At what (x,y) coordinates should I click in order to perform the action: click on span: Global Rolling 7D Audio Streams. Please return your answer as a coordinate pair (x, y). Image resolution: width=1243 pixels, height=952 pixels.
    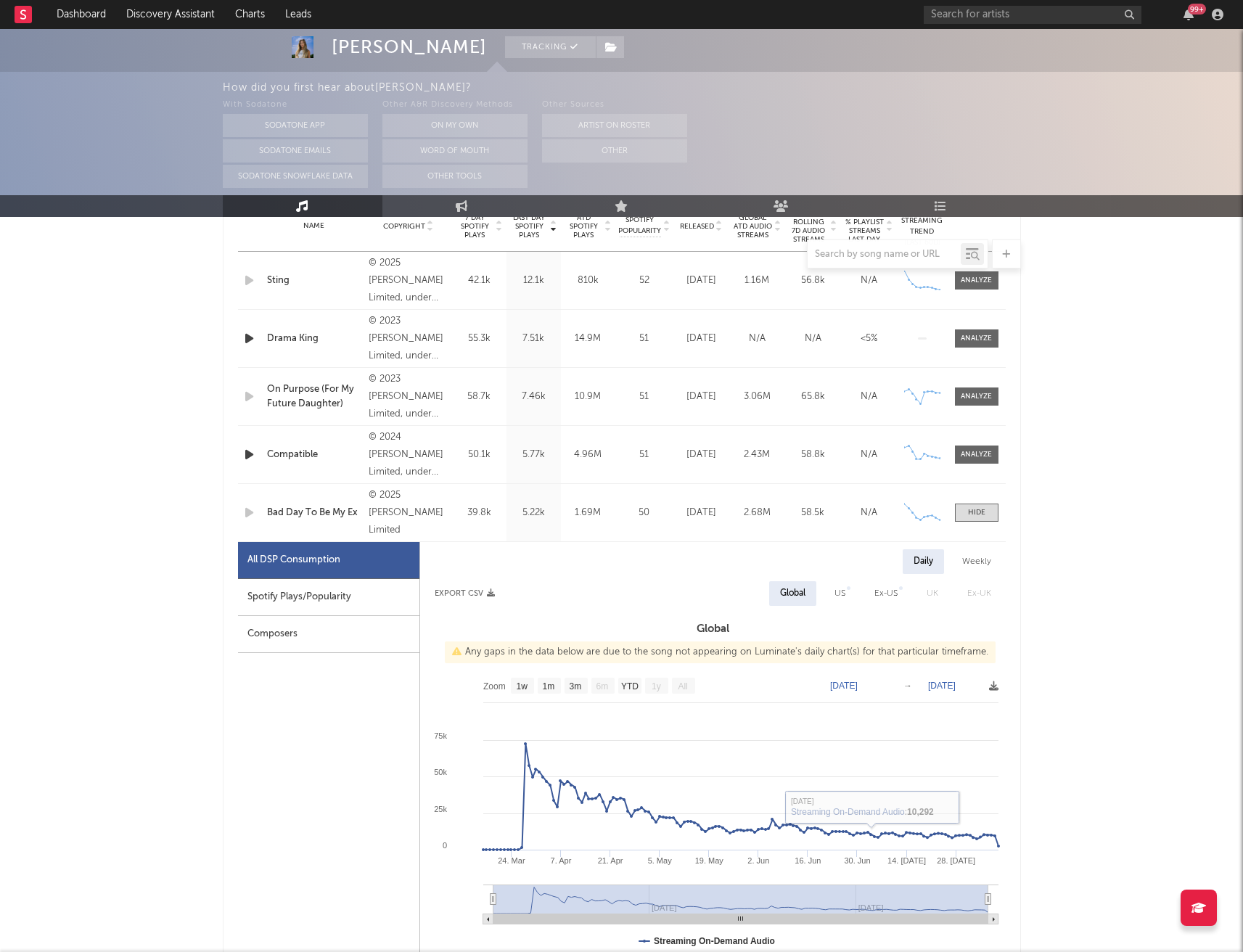
    Looking at the image, I should click on (808, 226).